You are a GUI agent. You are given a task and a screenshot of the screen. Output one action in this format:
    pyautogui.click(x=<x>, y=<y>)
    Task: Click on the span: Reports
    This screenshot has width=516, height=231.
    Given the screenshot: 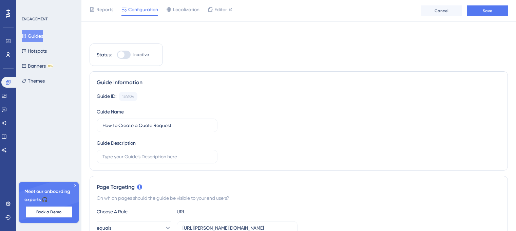 What is the action you would take?
    pyautogui.click(x=105, y=9)
    